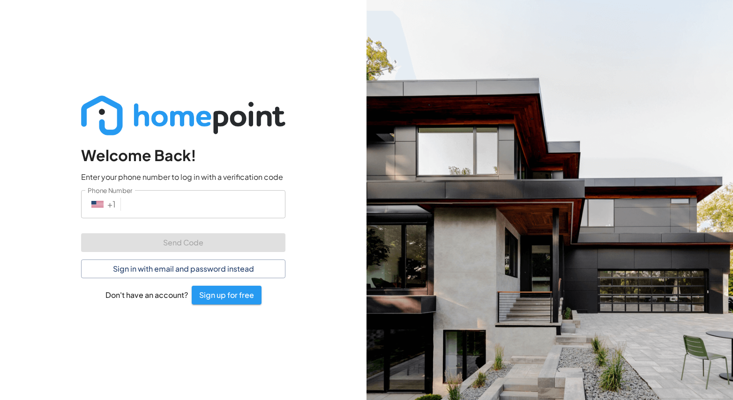 This screenshot has height=400, width=733. What do you see at coordinates (147, 295) in the screenshot?
I see `h6: Don't have an account?` at bounding box center [147, 295].